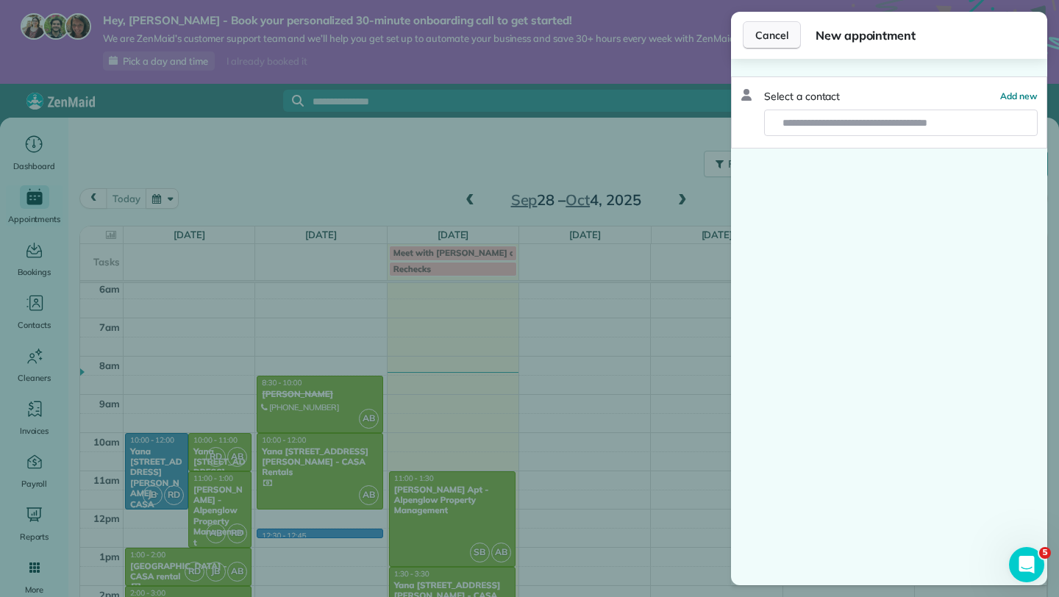 This screenshot has width=1059, height=597. Describe the element at coordinates (244, 20) in the screenshot. I see `button: Expand window` at that location.